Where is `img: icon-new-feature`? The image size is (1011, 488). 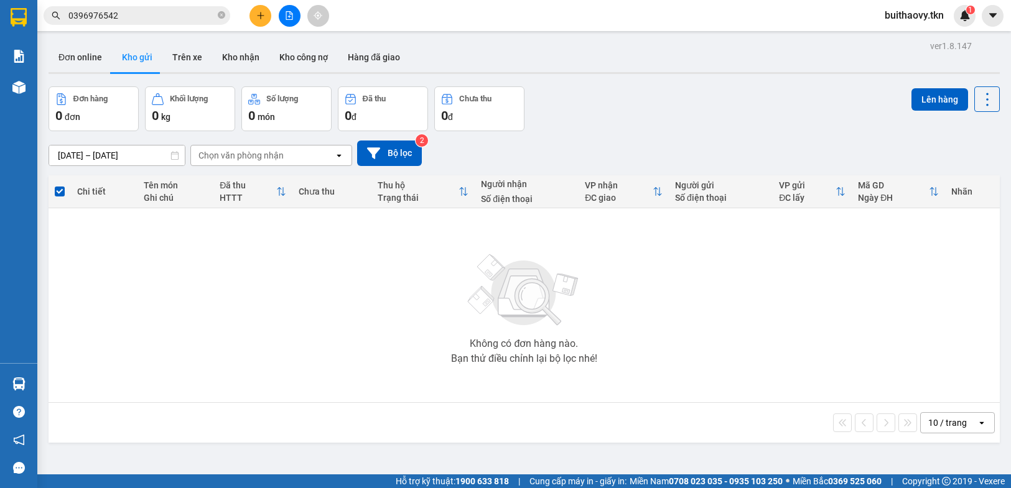 img: icon-new-feature is located at coordinates (965, 16).